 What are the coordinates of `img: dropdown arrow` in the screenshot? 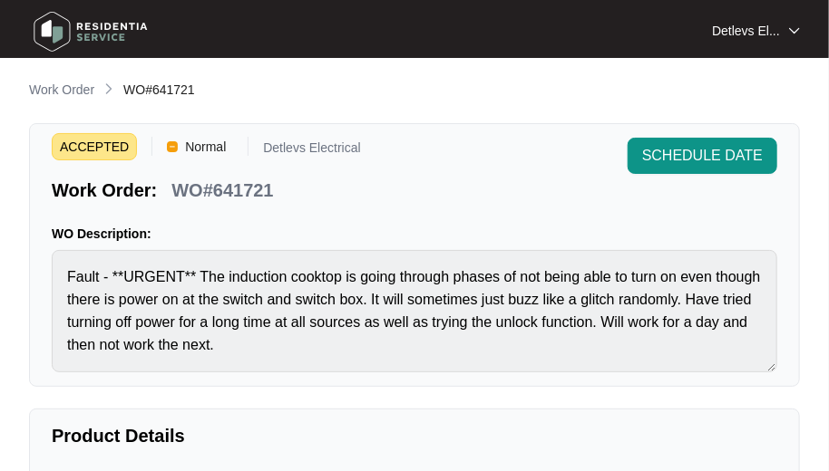 It's located at (794, 31).